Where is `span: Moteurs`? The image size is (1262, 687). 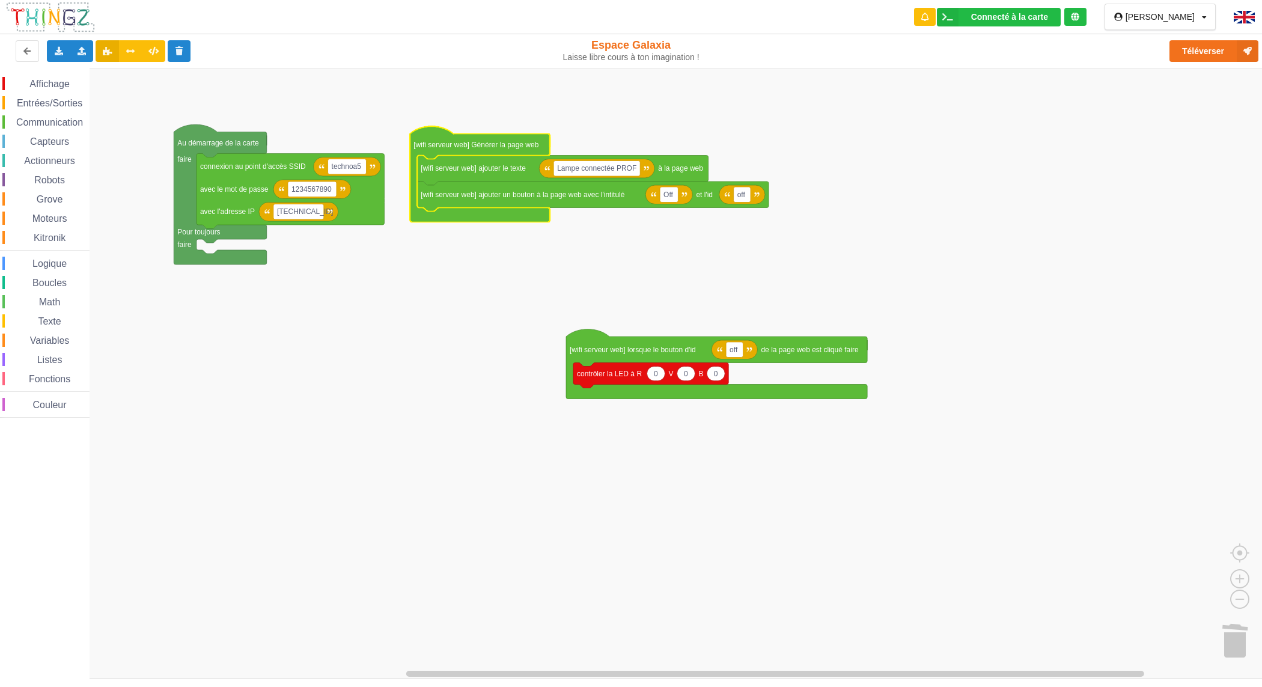
span: Moteurs is located at coordinates (50, 218).